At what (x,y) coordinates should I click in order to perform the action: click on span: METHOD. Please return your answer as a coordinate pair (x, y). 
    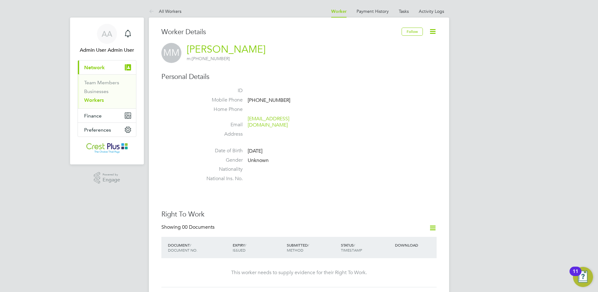
    Looking at the image, I should click on (295, 250).